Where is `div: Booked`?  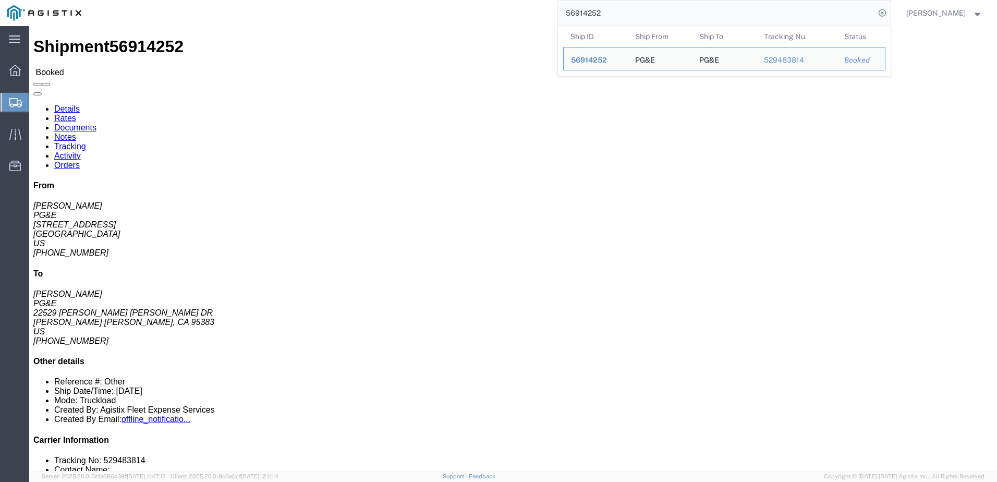
div: Booked is located at coordinates (861, 60).